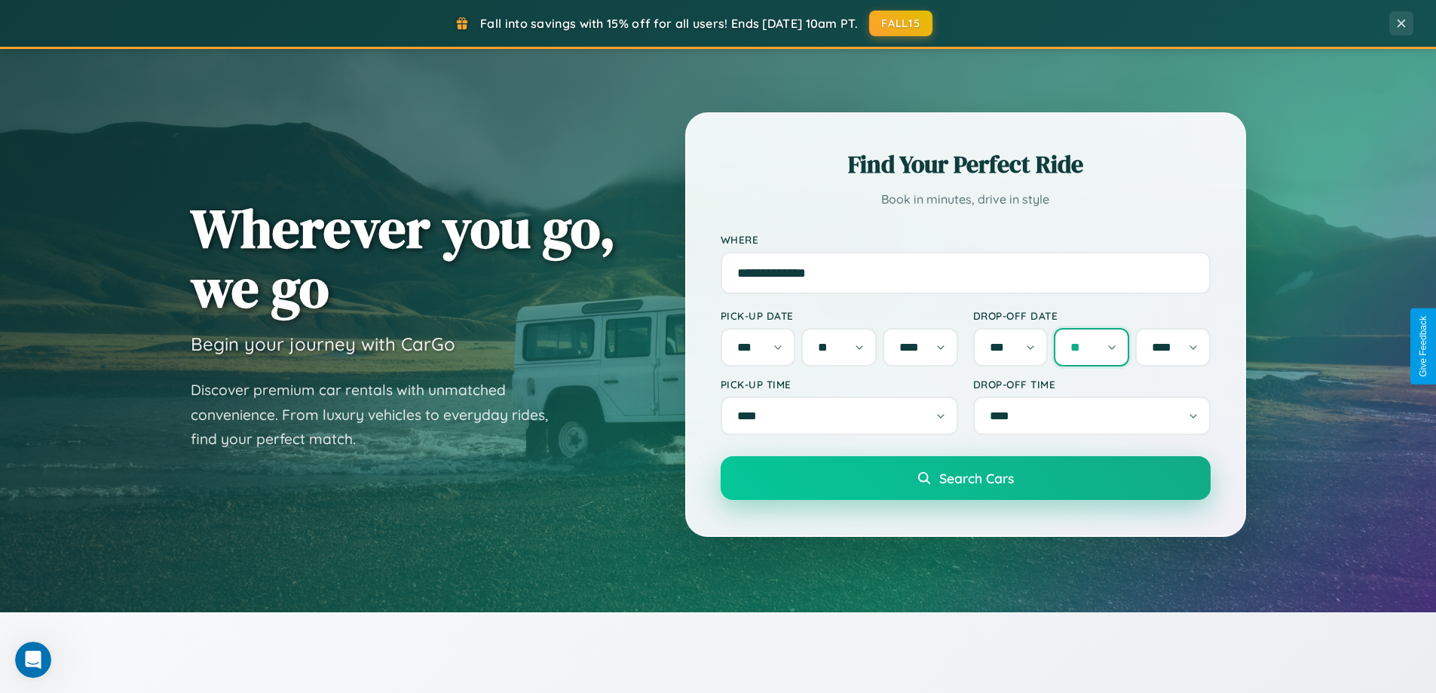  Describe the element at coordinates (379, 415) in the screenshot. I see `p: Discover premium car rentals with unmatched convenience. From luxury vehicles to everyday rides, ...` at that location.